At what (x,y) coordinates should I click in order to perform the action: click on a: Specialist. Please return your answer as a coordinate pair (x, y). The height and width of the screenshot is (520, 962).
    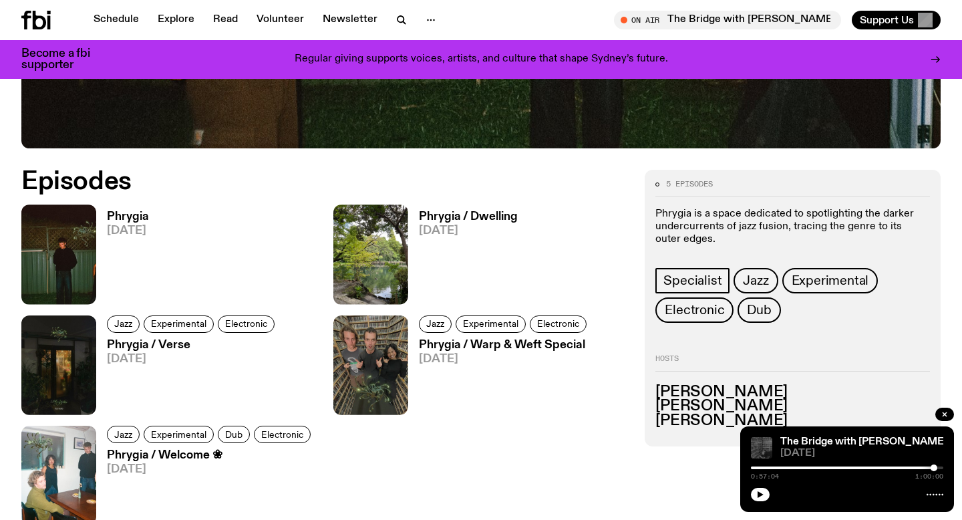
    Looking at the image, I should click on (692, 281).